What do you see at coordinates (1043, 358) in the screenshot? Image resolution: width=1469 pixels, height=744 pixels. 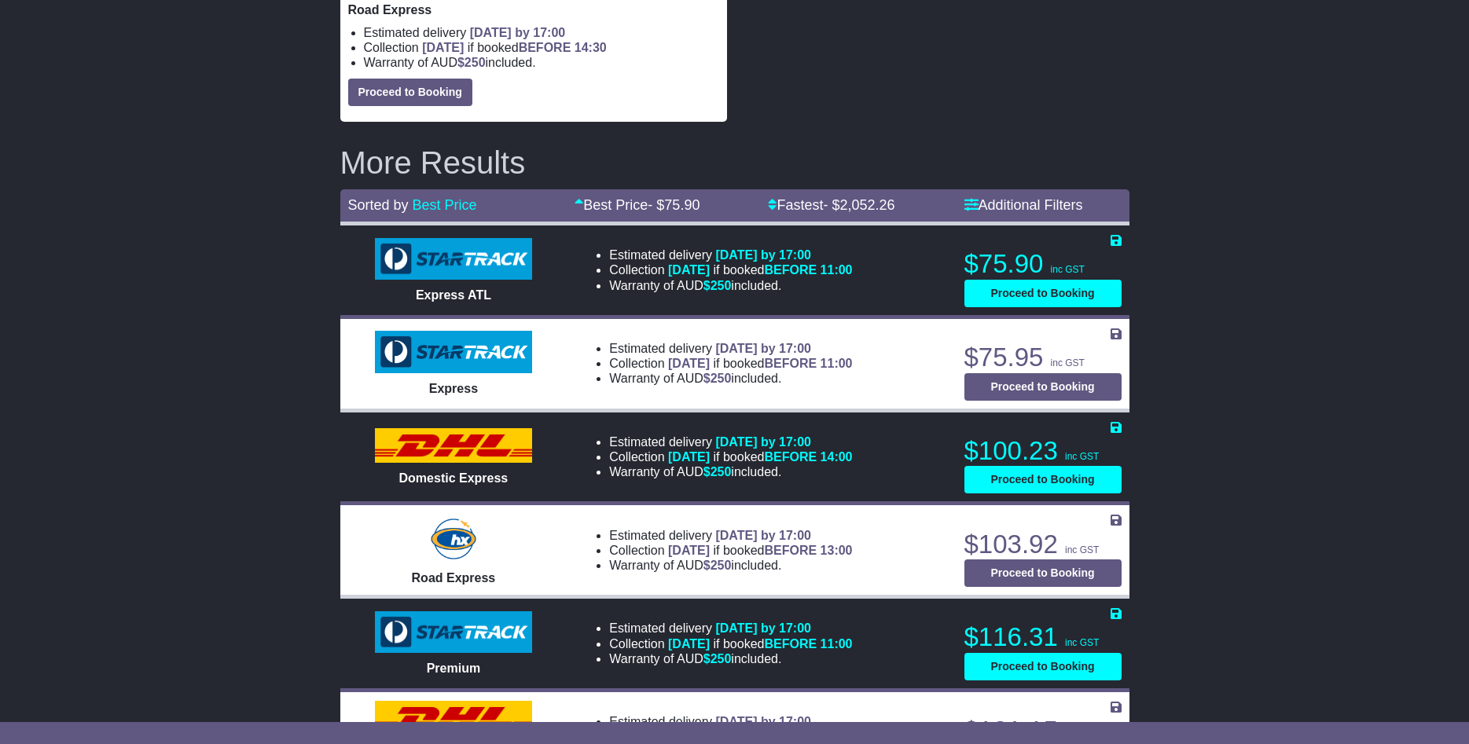 I see `p: $75.95` at bounding box center [1043, 358].